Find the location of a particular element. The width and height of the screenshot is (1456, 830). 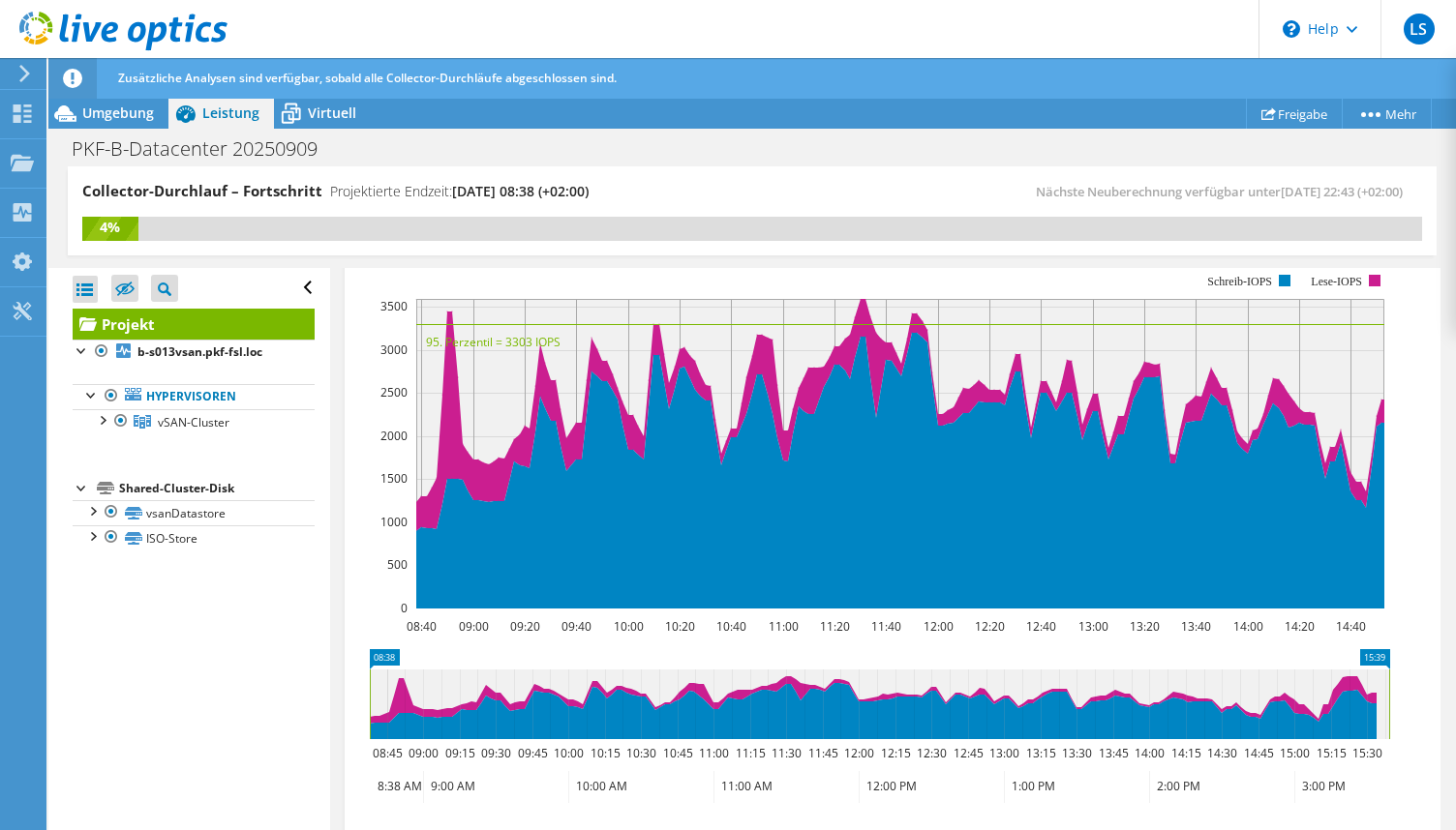

text: 14:45 is located at coordinates (1257, 752).